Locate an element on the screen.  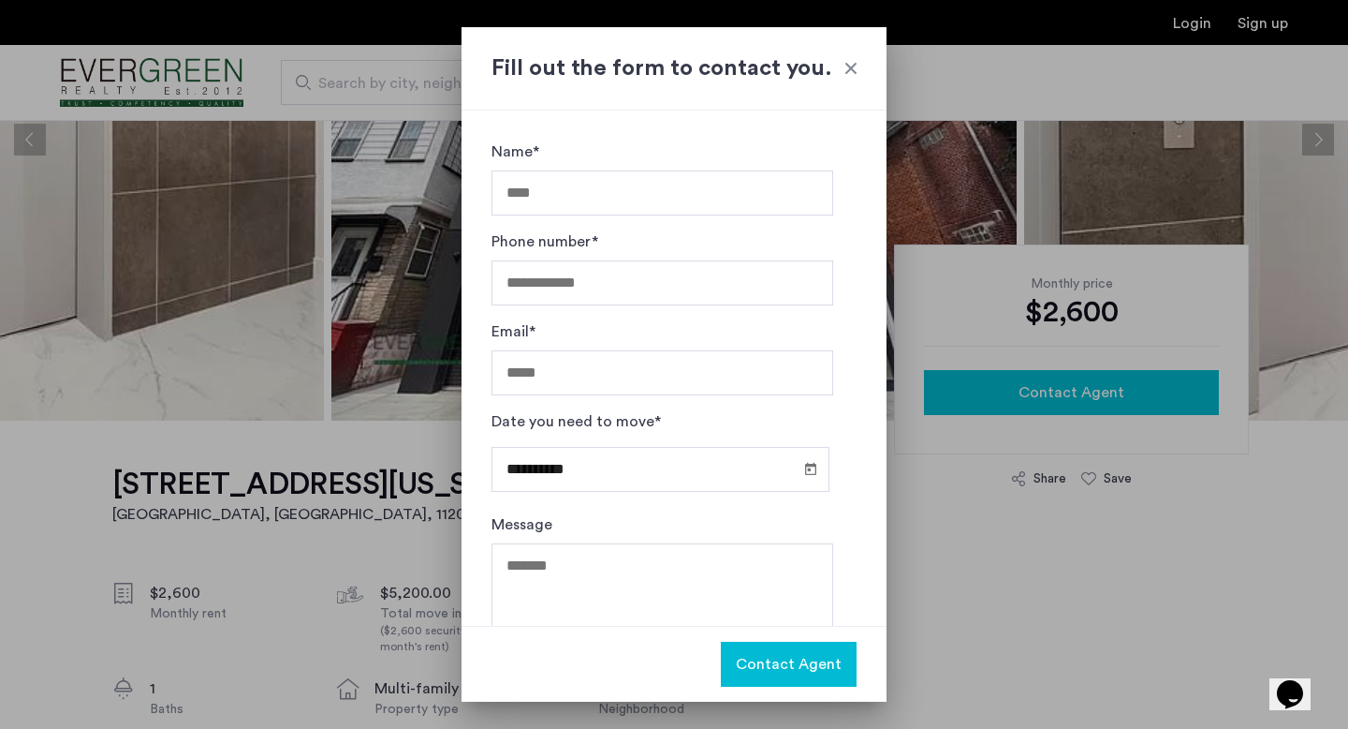
label: Phone number* is located at coordinates (545, 242).